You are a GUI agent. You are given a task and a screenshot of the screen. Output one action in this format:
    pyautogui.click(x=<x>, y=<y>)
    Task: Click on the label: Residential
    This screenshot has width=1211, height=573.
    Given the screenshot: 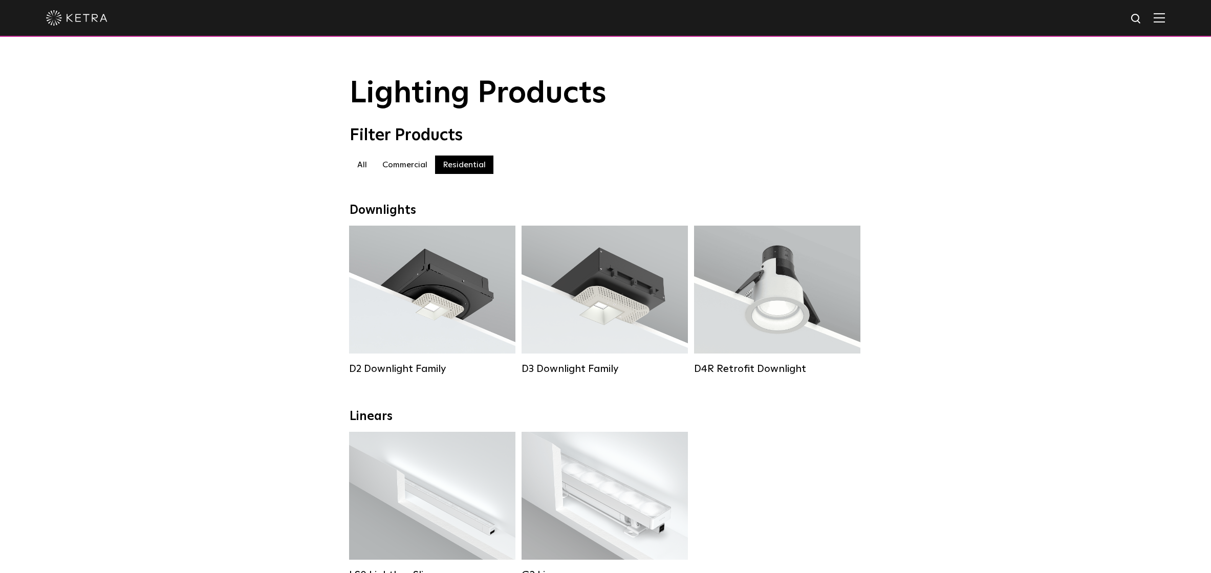 What is the action you would take?
    pyautogui.click(x=464, y=165)
    